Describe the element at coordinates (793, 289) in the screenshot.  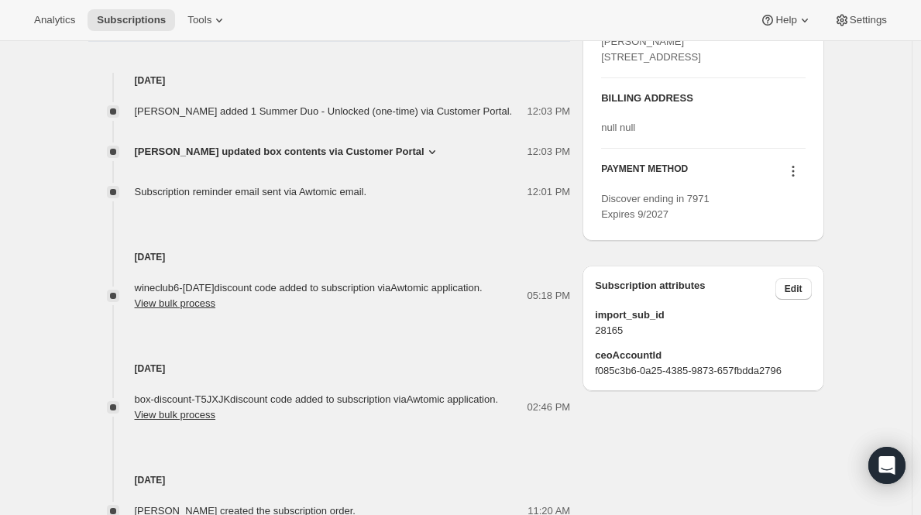
I see `button: Edit` at that location.